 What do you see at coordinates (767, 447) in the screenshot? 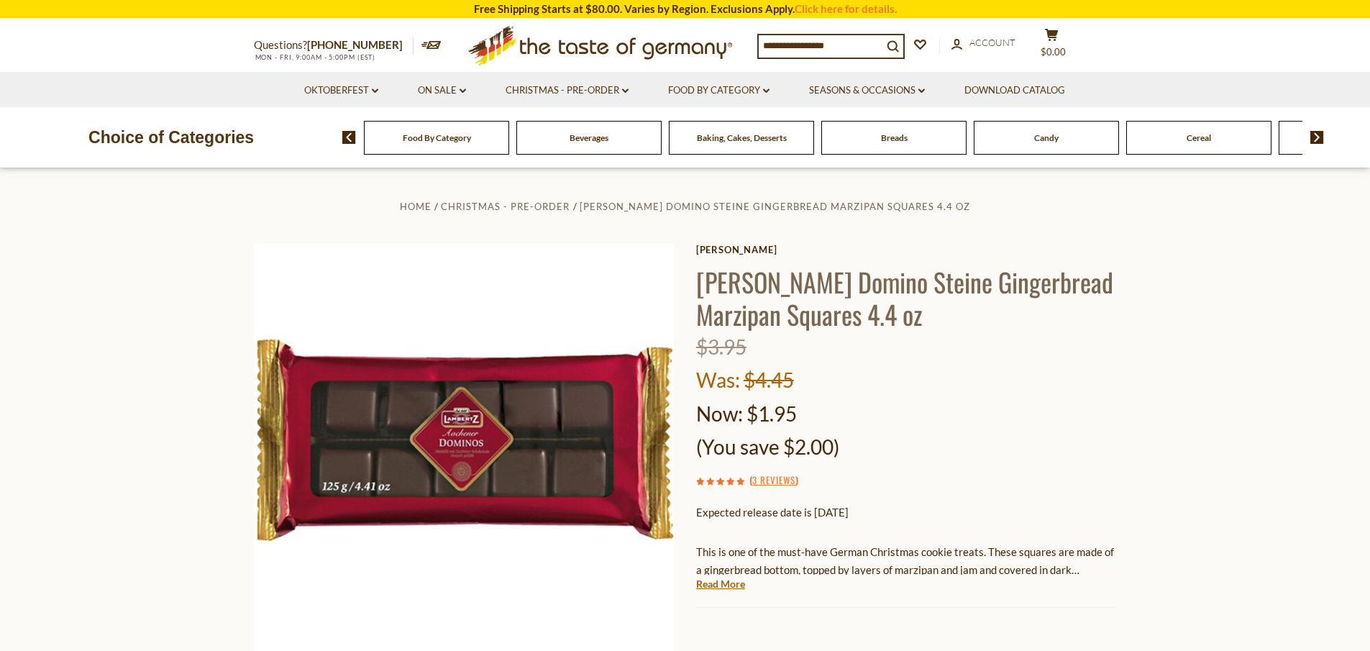
I see `span: (You save $2.00)` at bounding box center [767, 447].